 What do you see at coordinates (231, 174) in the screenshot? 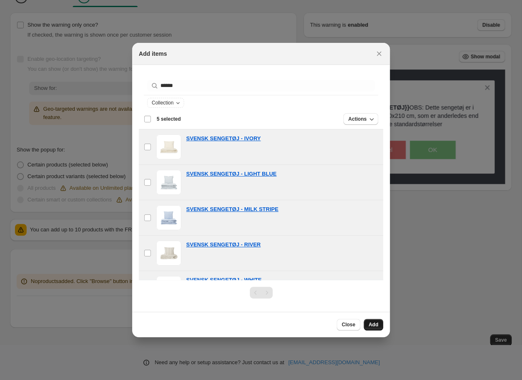
I see `a: SVENSK SENGETØJ - LIGHT BLUE` at bounding box center [231, 174].